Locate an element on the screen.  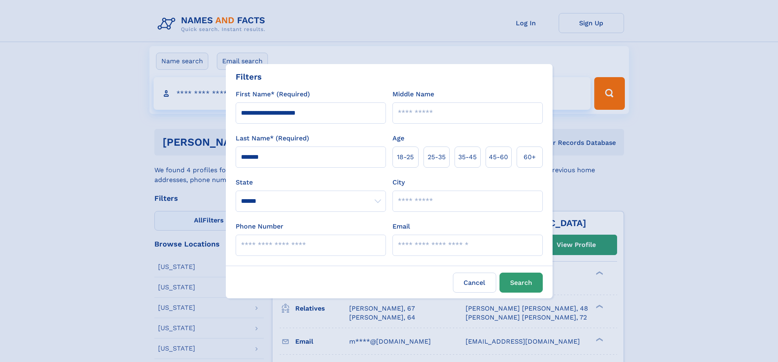
label: Last Name* (Required) is located at coordinates (273, 139).